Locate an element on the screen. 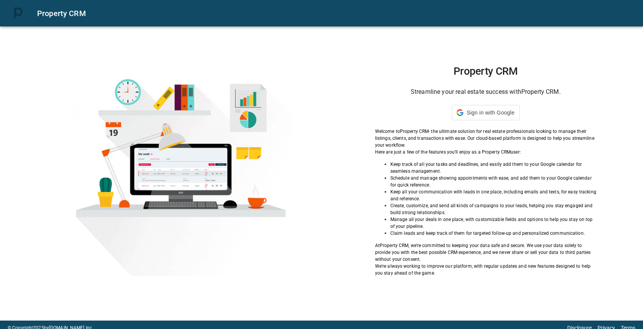 Image resolution: width=643 pixels, height=329 pixels. p: We're always working to improve our platform, with regular updates and new features designed to h... is located at coordinates (486, 269).